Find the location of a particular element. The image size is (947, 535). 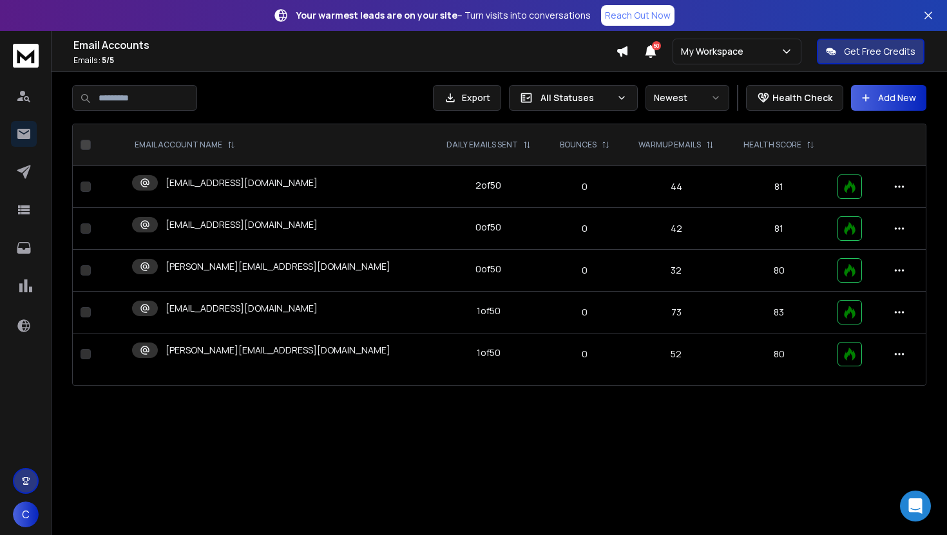

img: logo is located at coordinates (26, 55).